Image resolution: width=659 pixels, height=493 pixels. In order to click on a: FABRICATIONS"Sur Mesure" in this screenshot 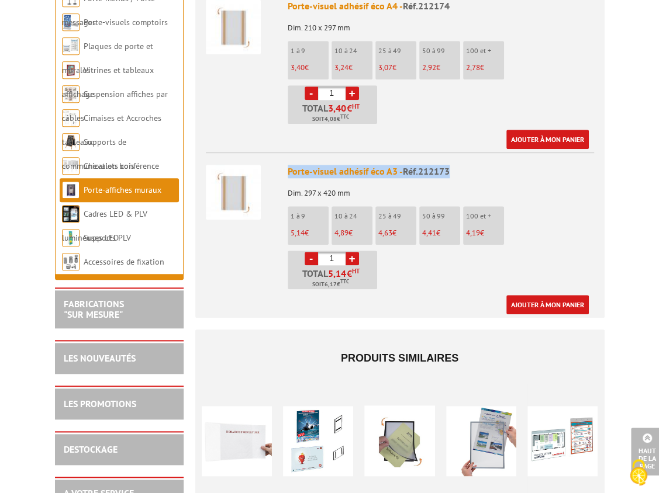, I will do `click(93, 309)`.